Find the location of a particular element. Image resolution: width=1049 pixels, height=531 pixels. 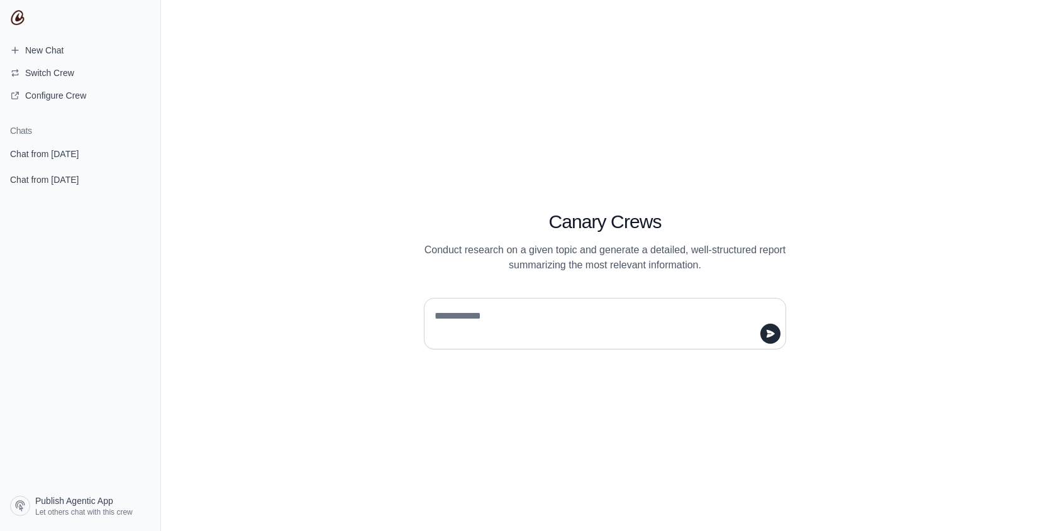

h1: Canary Crews is located at coordinates (605, 222).